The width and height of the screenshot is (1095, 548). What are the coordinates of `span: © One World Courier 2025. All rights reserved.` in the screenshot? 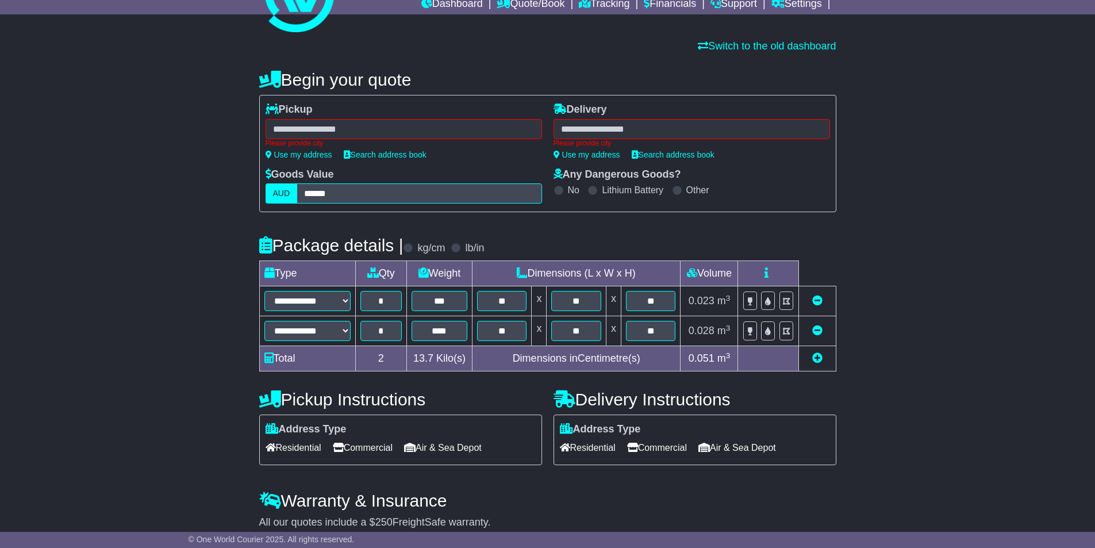 It's located at (271, 539).